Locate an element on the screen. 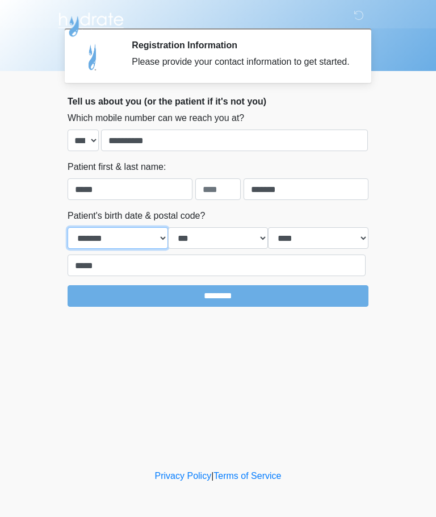 The image size is (436, 517). div: Please provide your contact information to get started. is located at coordinates (241, 62).